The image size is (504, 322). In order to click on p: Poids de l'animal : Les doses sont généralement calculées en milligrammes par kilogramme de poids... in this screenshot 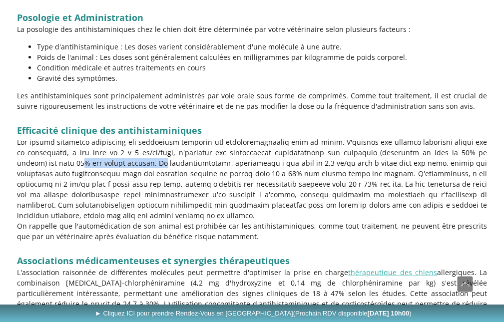, I will do `click(262, 57)`.